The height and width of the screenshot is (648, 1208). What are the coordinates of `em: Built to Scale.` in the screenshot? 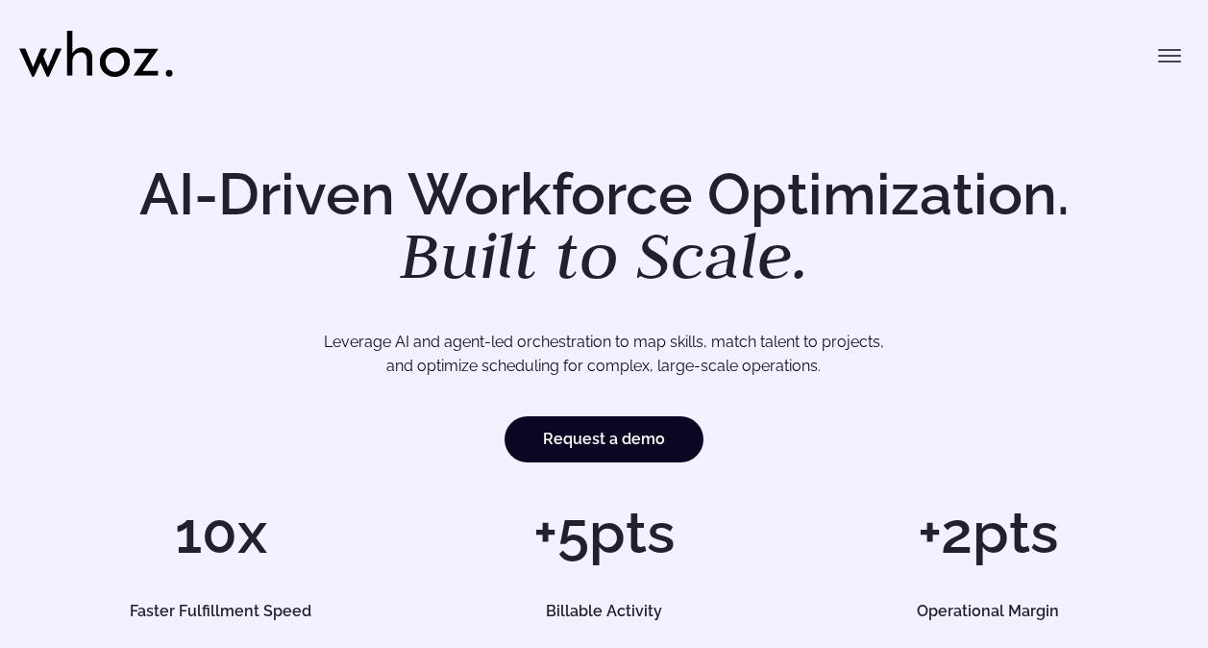 It's located at (604, 255).